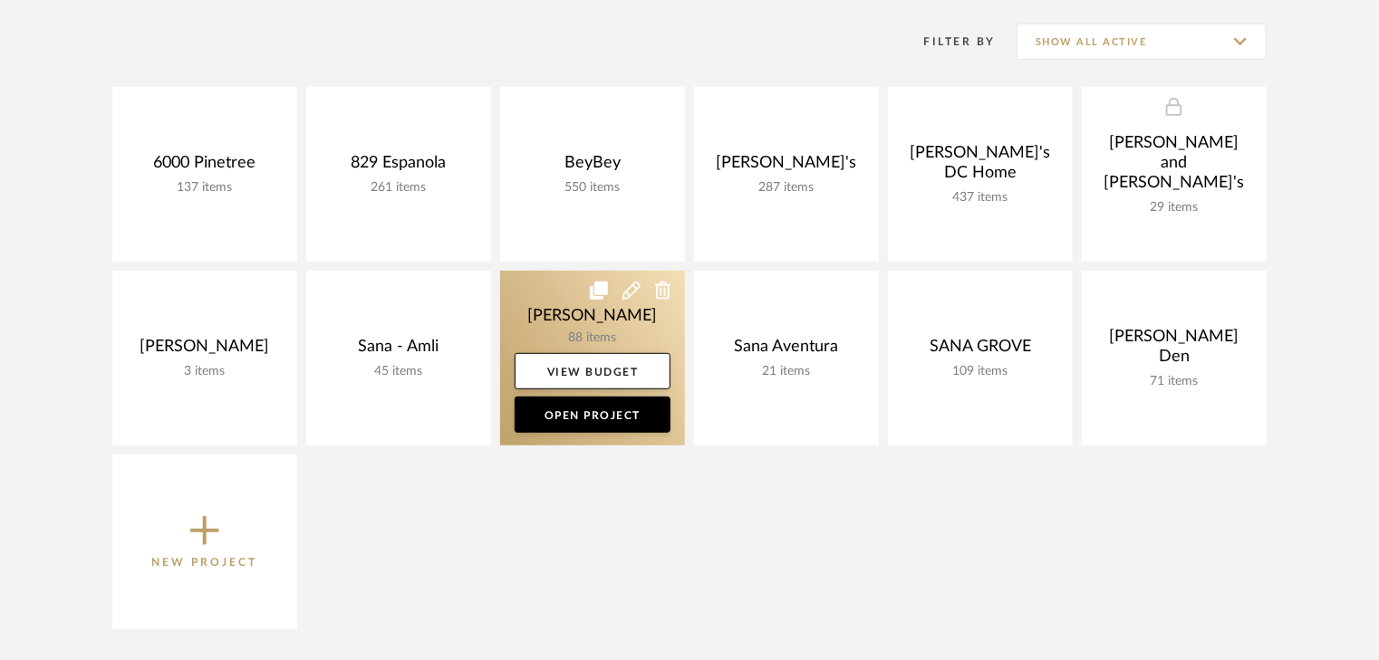 Image resolution: width=1379 pixels, height=660 pixels. What do you see at coordinates (399, 188) in the screenshot?
I see `div: 261 items` at bounding box center [399, 188].